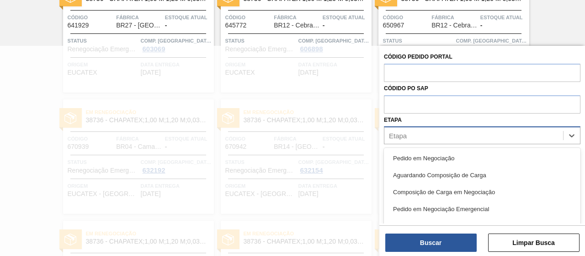  Describe the element at coordinates (482, 208) in the screenshot. I see `div: Pedido em Negociação Emergencial` at that location.